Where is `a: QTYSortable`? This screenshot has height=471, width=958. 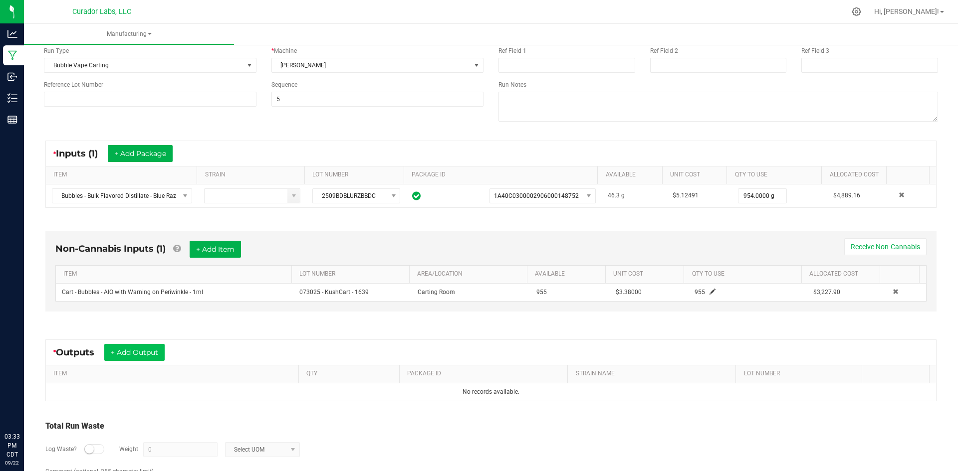
a: QTYSortable is located at coordinates (351, 374).